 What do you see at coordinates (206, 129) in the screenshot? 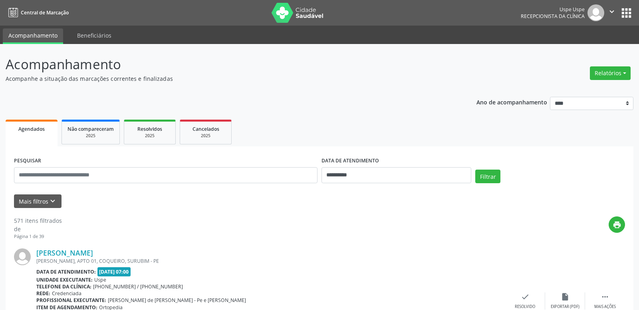
I see `span: Cancelados` at bounding box center [206, 129].